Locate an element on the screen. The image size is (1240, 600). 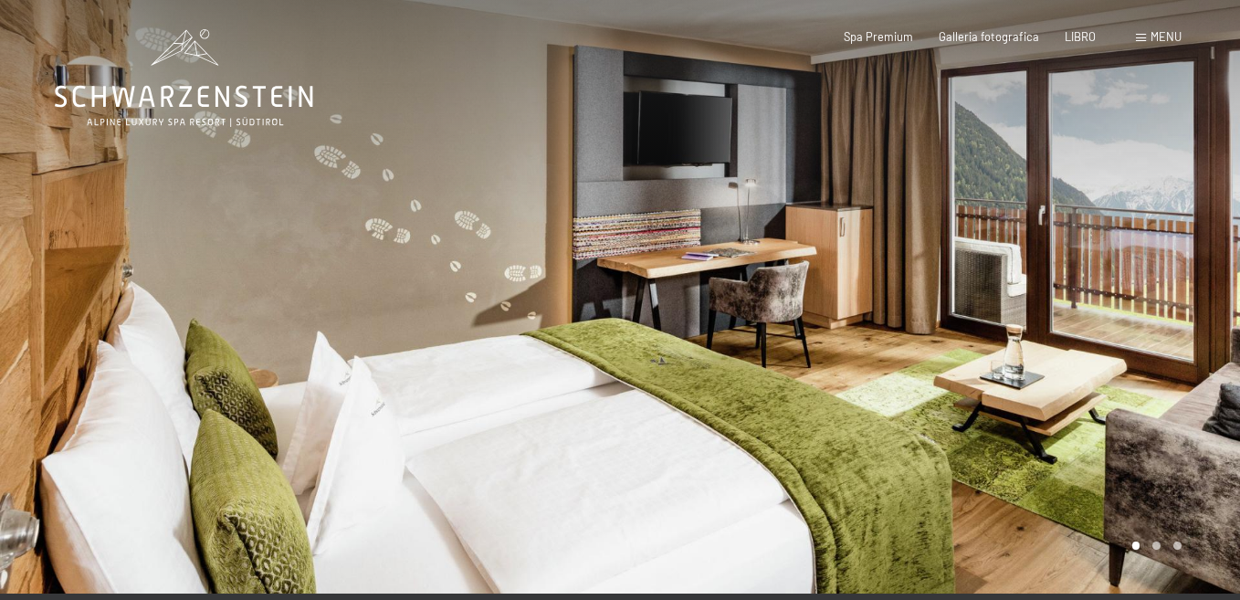
a: Spa Premium is located at coordinates (879, 37).